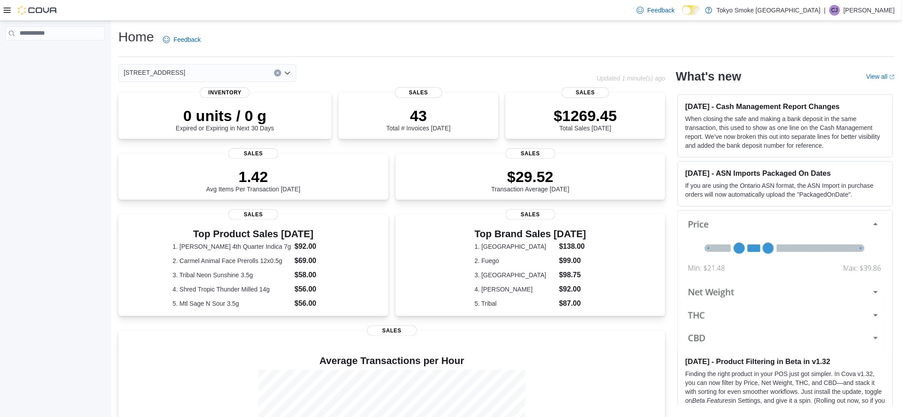 The image size is (902, 417). Describe the element at coordinates (893, 77) in the screenshot. I see `svg: External link` at that location.